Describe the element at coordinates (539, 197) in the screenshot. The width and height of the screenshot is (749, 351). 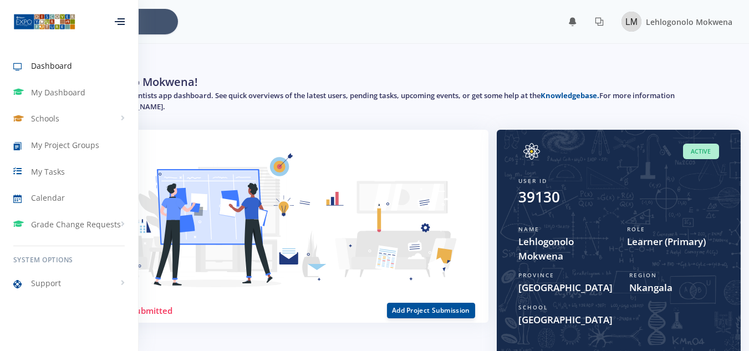
I see `div: 39130` at that location.